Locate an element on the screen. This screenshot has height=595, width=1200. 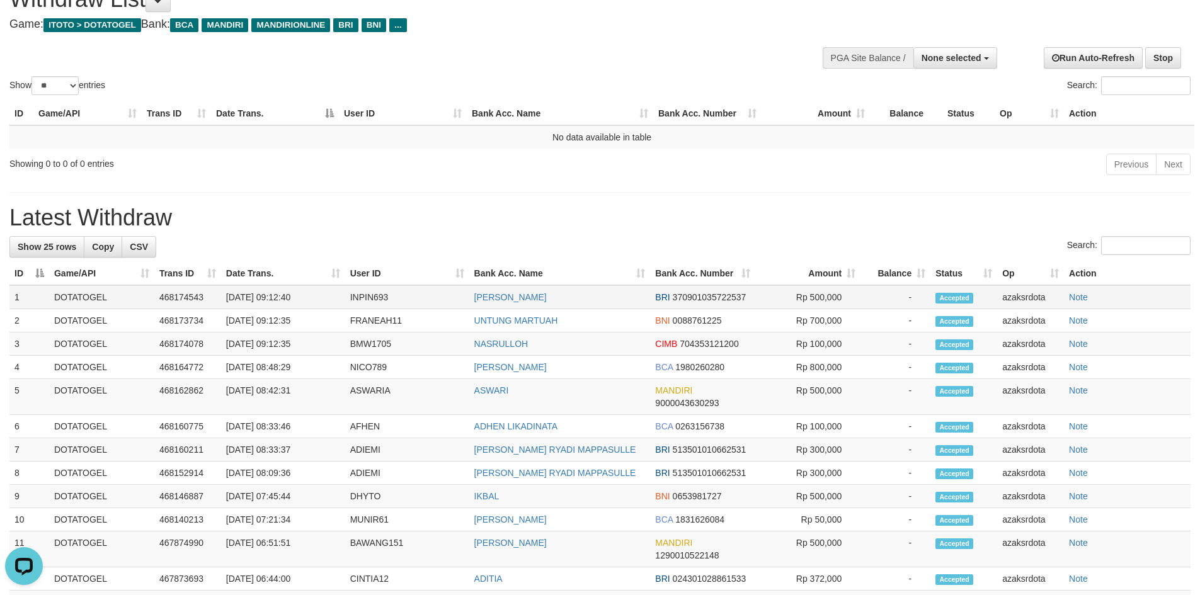
span: None selected is located at coordinates (951, 58).